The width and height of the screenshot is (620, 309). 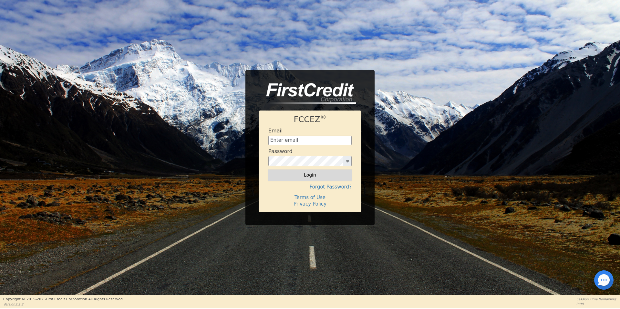 What do you see at coordinates (596, 304) in the screenshot?
I see `p: 0:00` at bounding box center [596, 304].